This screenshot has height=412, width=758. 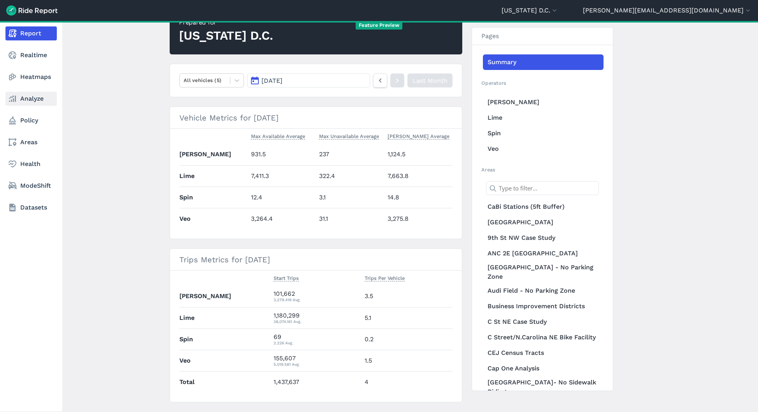 What do you see at coordinates (316, 318) in the screenshot?
I see `div: 1,180,299` at bounding box center [316, 318].